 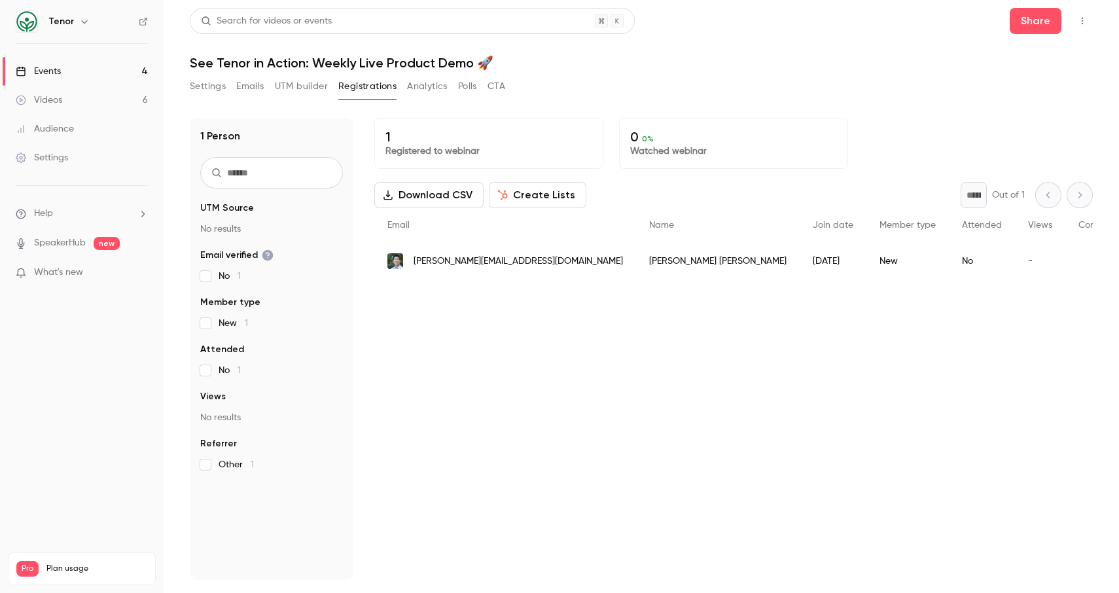 What do you see at coordinates (734, 137) in the screenshot?
I see `p: 0` at bounding box center [734, 137].